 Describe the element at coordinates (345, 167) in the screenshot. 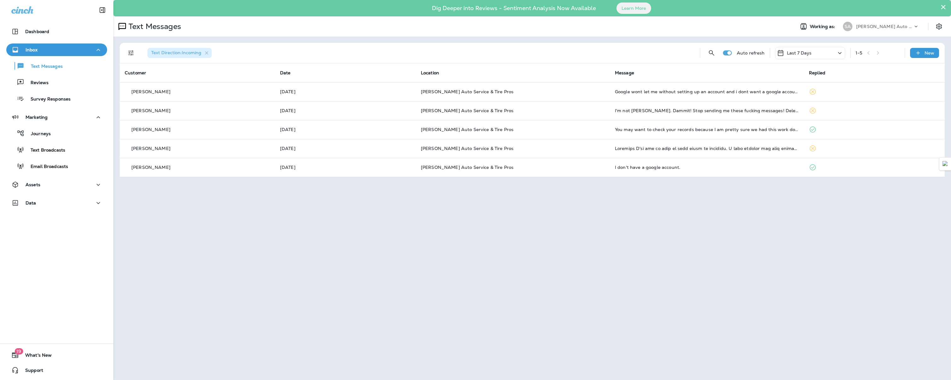

I see `p: Sep 29, 2025 09:17 AM` at that location.